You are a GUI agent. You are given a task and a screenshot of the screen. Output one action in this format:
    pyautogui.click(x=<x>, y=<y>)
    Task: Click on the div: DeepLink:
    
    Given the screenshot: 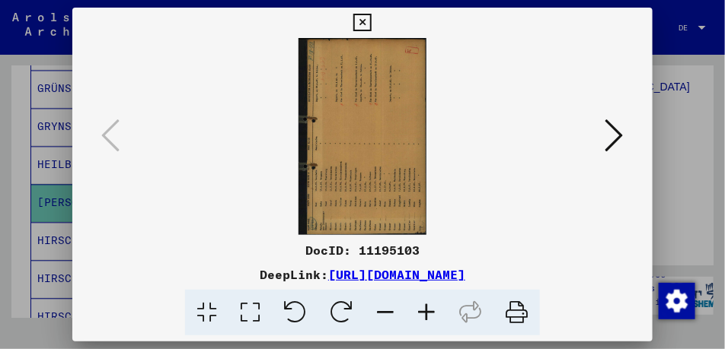 What is the action you would take?
    pyautogui.click(x=362, y=275)
    